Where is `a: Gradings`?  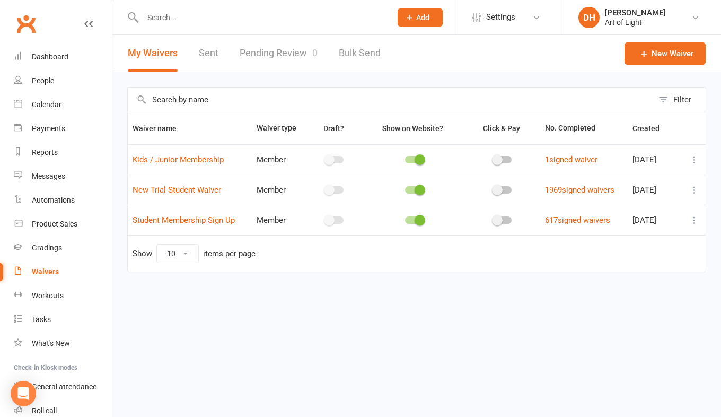 a: Gradings is located at coordinates (63, 248).